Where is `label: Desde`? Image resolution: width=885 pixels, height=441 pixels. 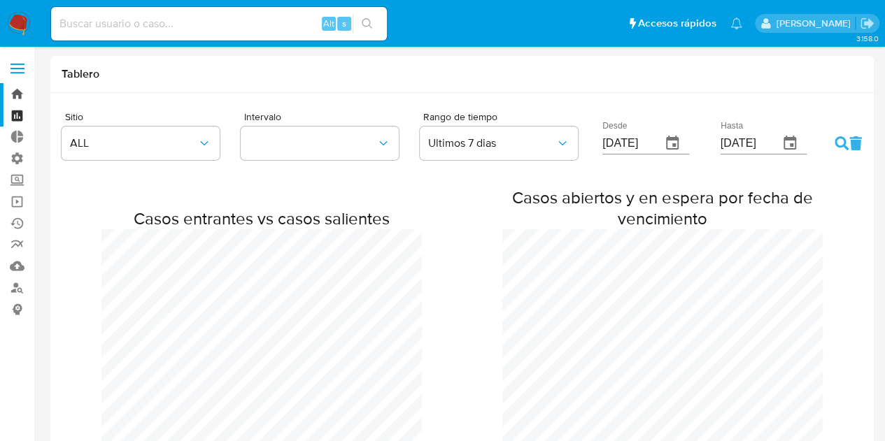 label: Desde is located at coordinates (614, 127).